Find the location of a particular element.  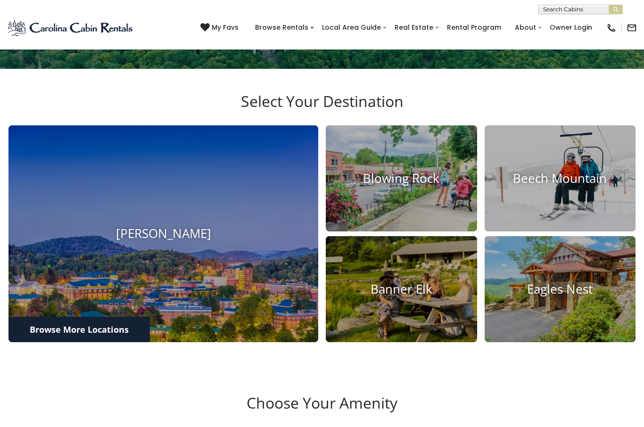

img: phone-regular-black.png is located at coordinates (611, 28).